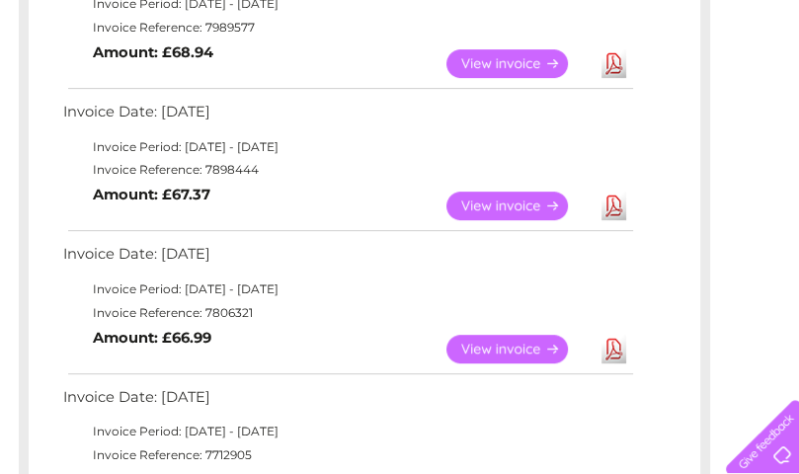  Describe the element at coordinates (347, 170) in the screenshot. I see `td: Invoice Reference: 7898444` at that location.